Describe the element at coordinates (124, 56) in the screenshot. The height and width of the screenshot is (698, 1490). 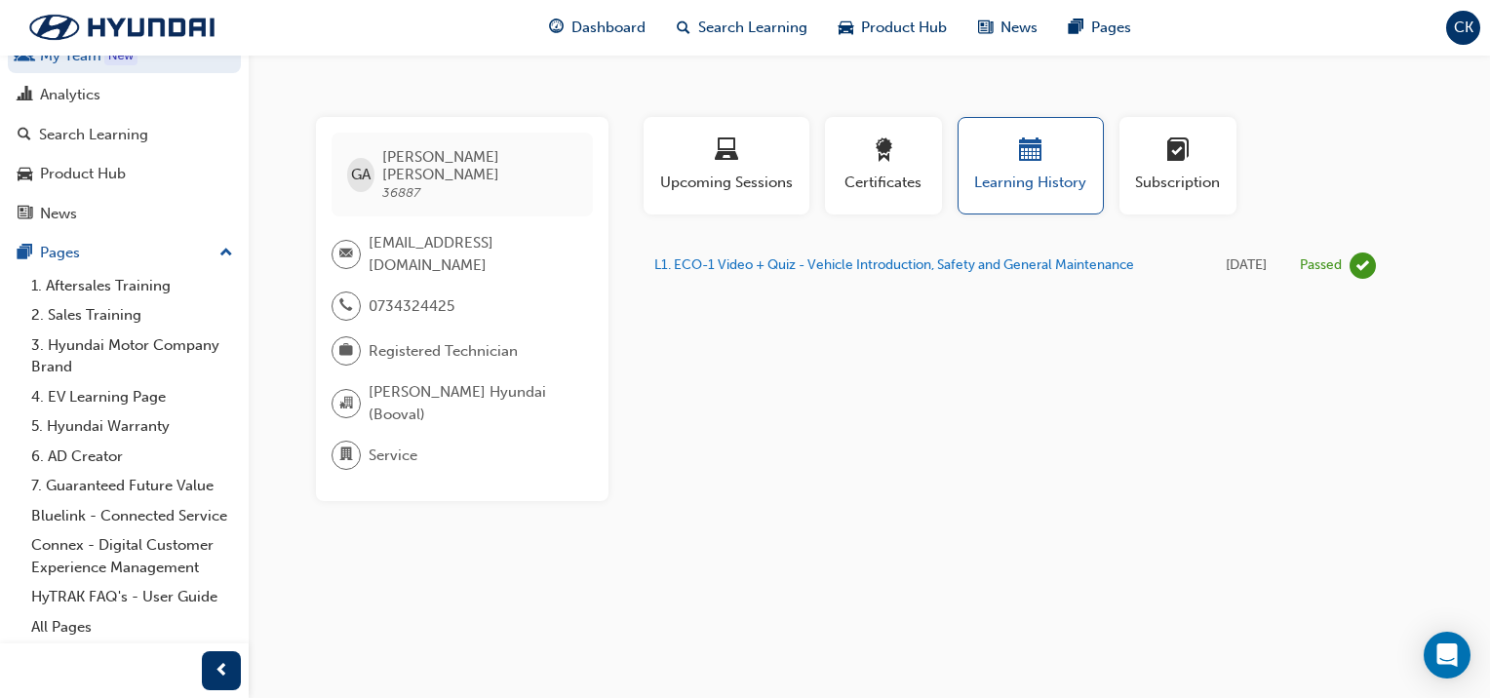
I see `a: My Team` at that location.